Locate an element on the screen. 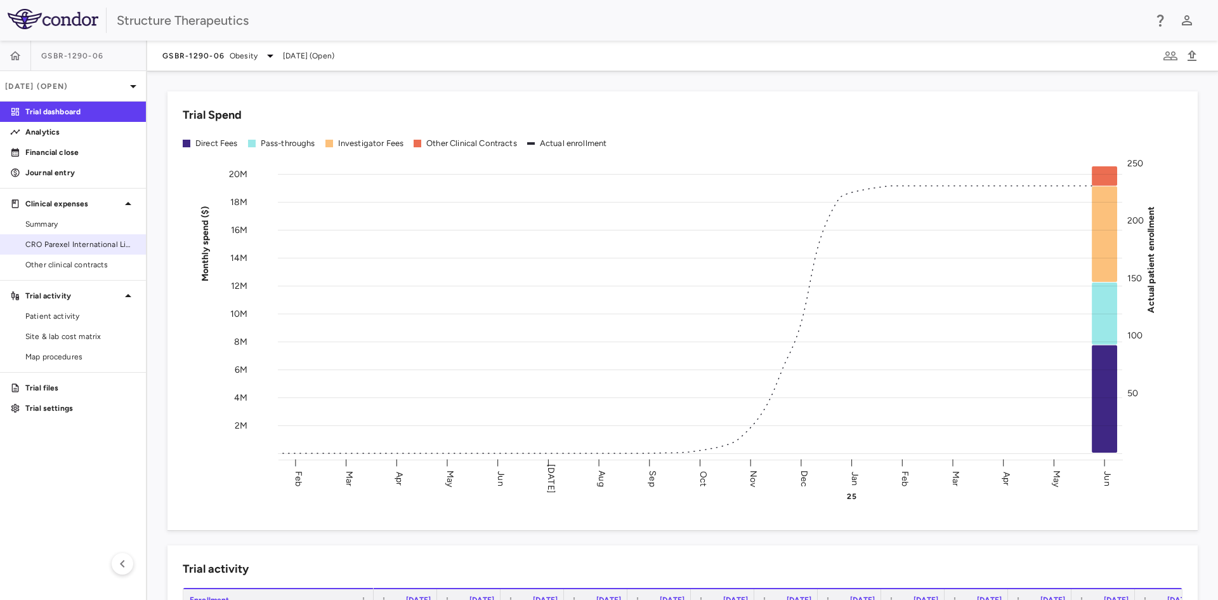  tspan: 4M is located at coordinates (240, 397).